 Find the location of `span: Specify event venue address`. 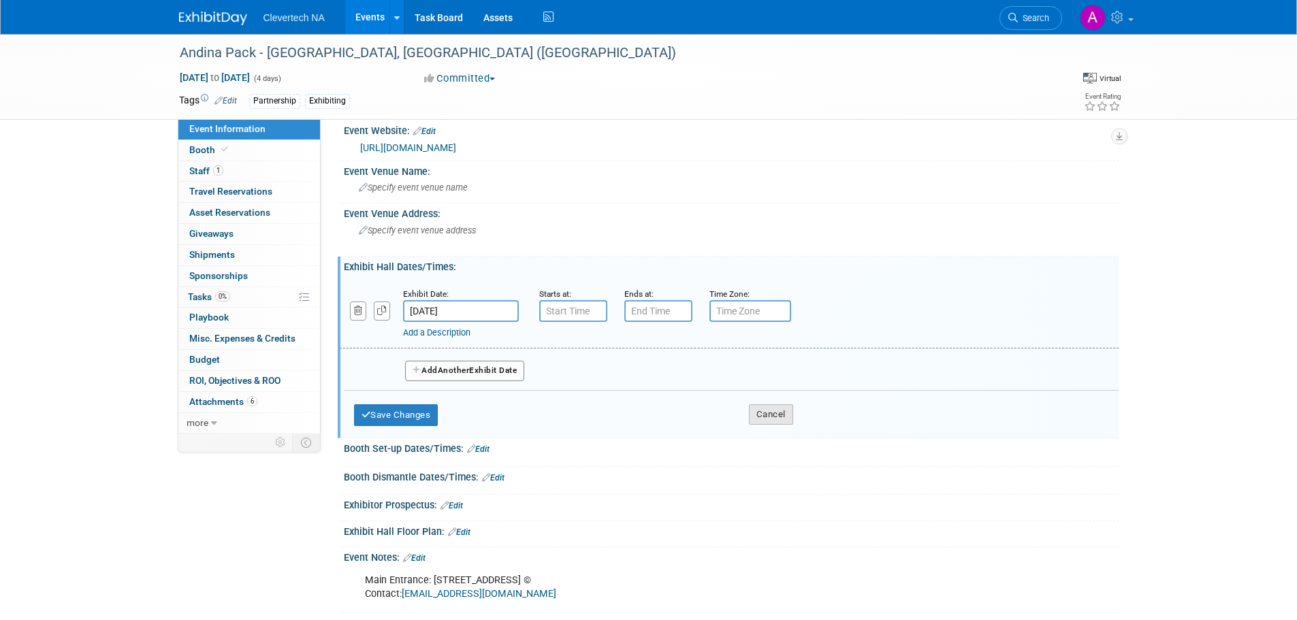

span: Specify event venue address is located at coordinates (417, 230).